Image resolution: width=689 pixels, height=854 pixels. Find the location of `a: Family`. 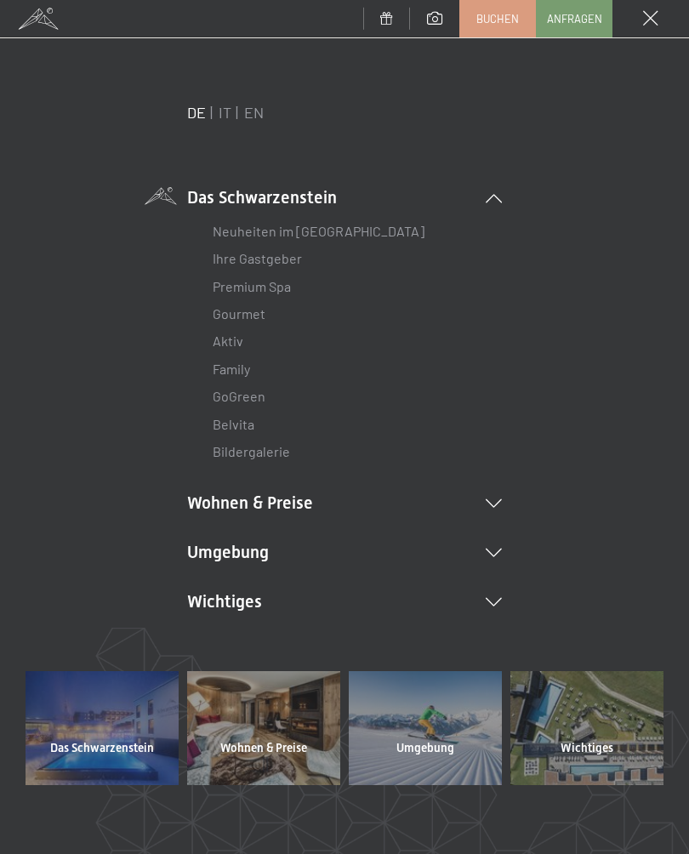

a: Family is located at coordinates (231, 368).